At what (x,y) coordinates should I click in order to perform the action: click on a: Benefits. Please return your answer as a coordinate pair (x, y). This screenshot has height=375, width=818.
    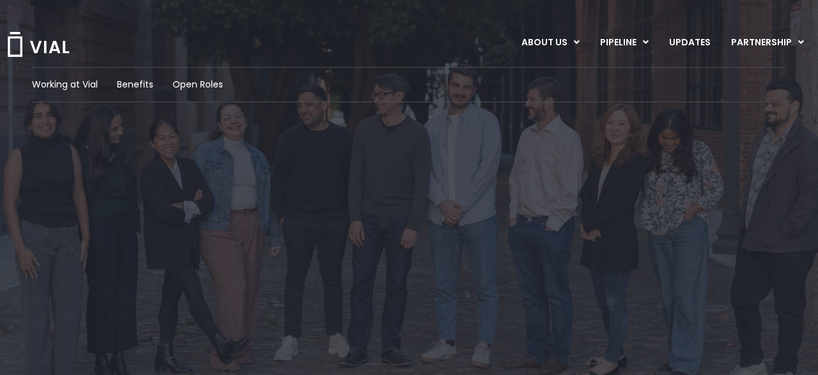
    Looking at the image, I should click on (135, 84).